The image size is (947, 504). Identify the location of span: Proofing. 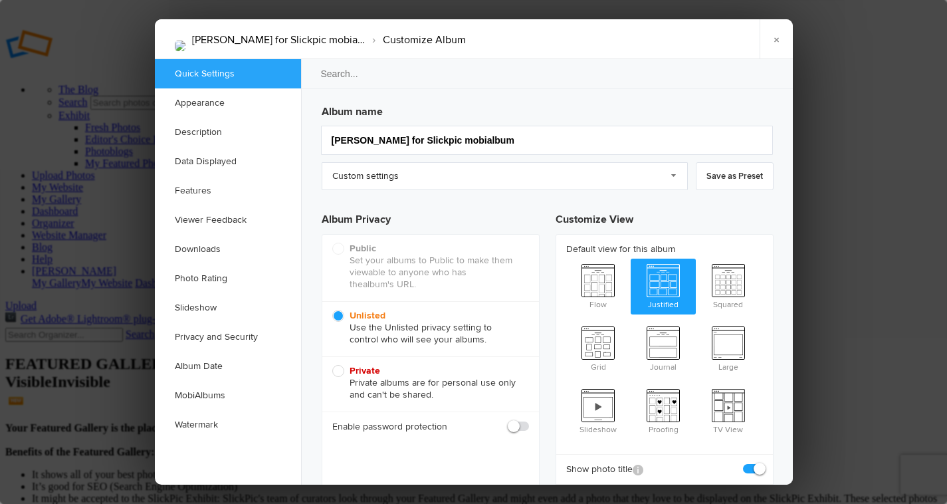
(663, 410).